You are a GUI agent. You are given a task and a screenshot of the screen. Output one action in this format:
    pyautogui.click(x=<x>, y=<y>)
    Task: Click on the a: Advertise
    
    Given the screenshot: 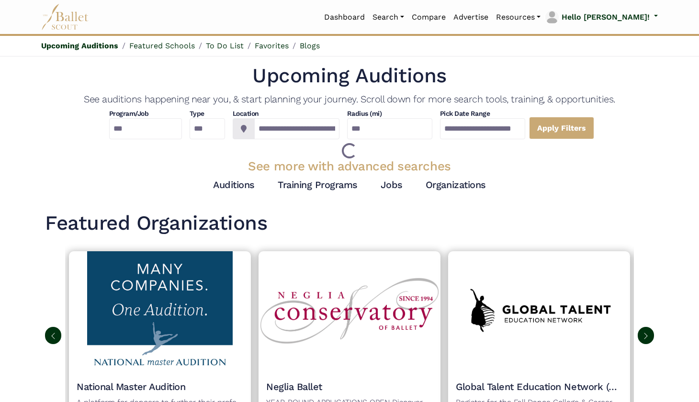 What is the action you would take?
    pyautogui.click(x=471, y=17)
    